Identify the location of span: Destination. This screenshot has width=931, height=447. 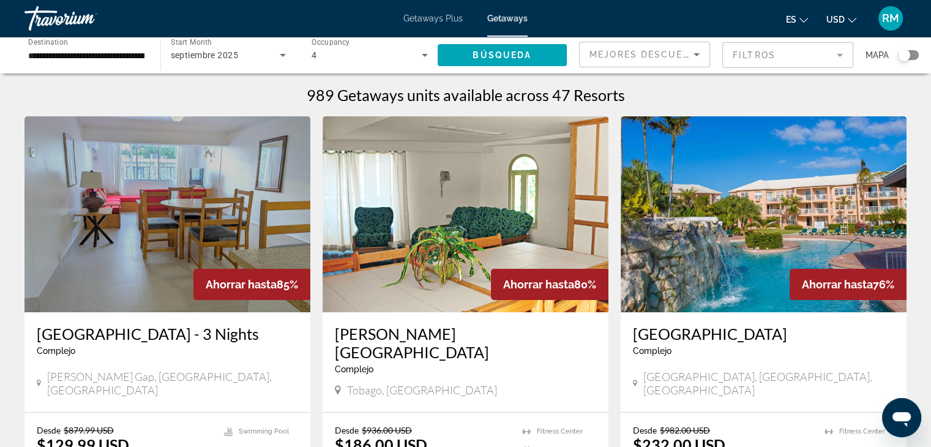
(48, 42).